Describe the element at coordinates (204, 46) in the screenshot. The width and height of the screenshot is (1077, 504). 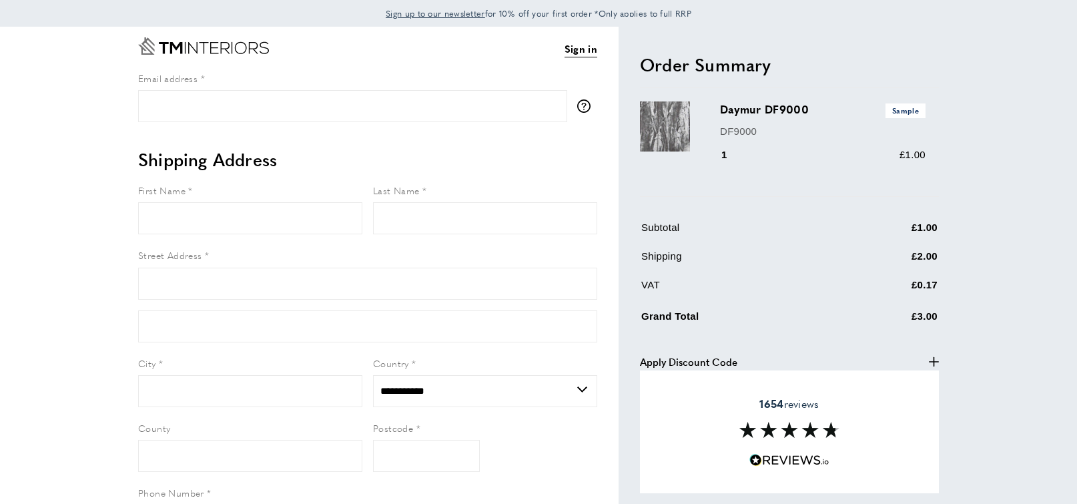
I see `a: Go to Home page` at that location.